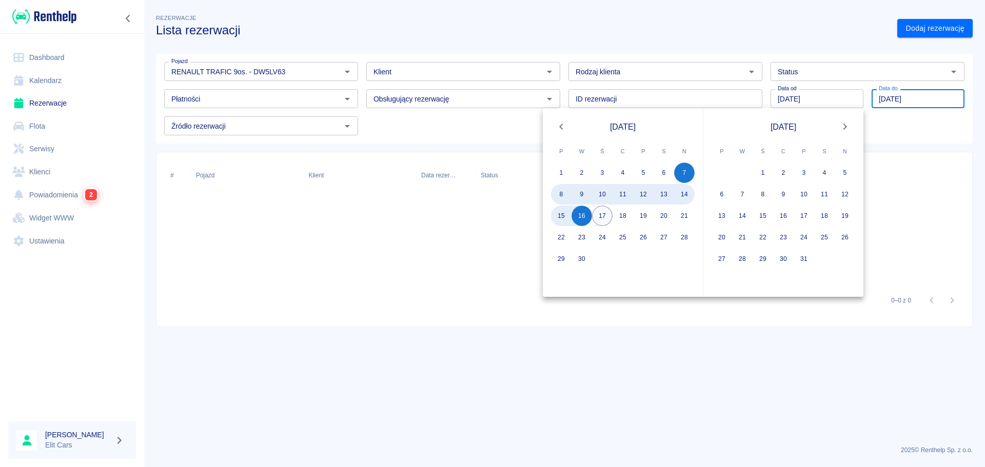 The width and height of the screenshot is (985, 467). I want to click on a: Ustawienia, so click(72, 241).